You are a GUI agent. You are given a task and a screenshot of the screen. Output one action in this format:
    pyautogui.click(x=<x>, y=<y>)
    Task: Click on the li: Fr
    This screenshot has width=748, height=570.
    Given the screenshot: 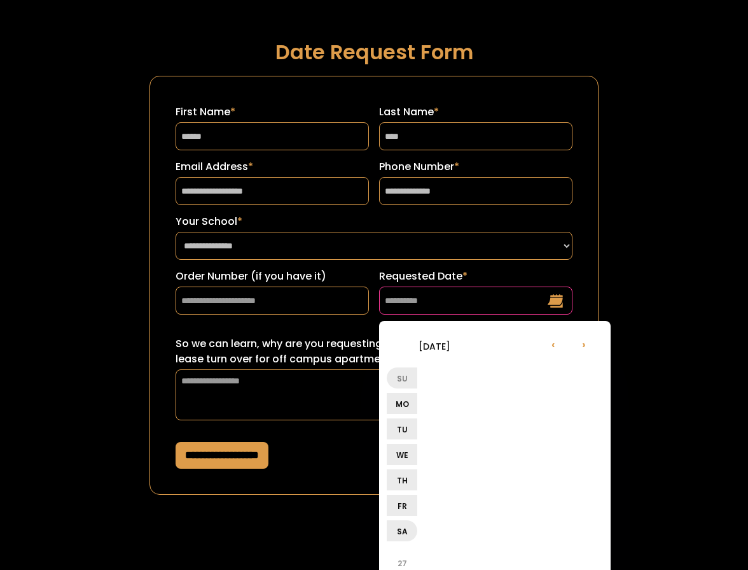 What is the action you would take?
    pyautogui.click(x=402, y=505)
    